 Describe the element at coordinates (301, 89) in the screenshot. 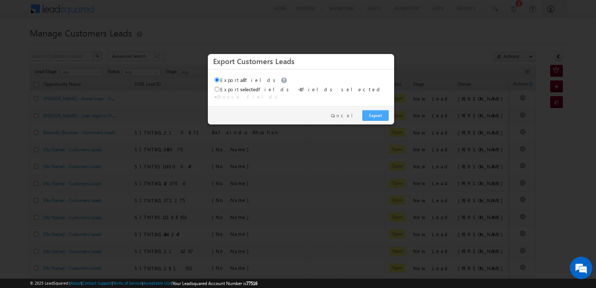

I see `span: 8` at that location.